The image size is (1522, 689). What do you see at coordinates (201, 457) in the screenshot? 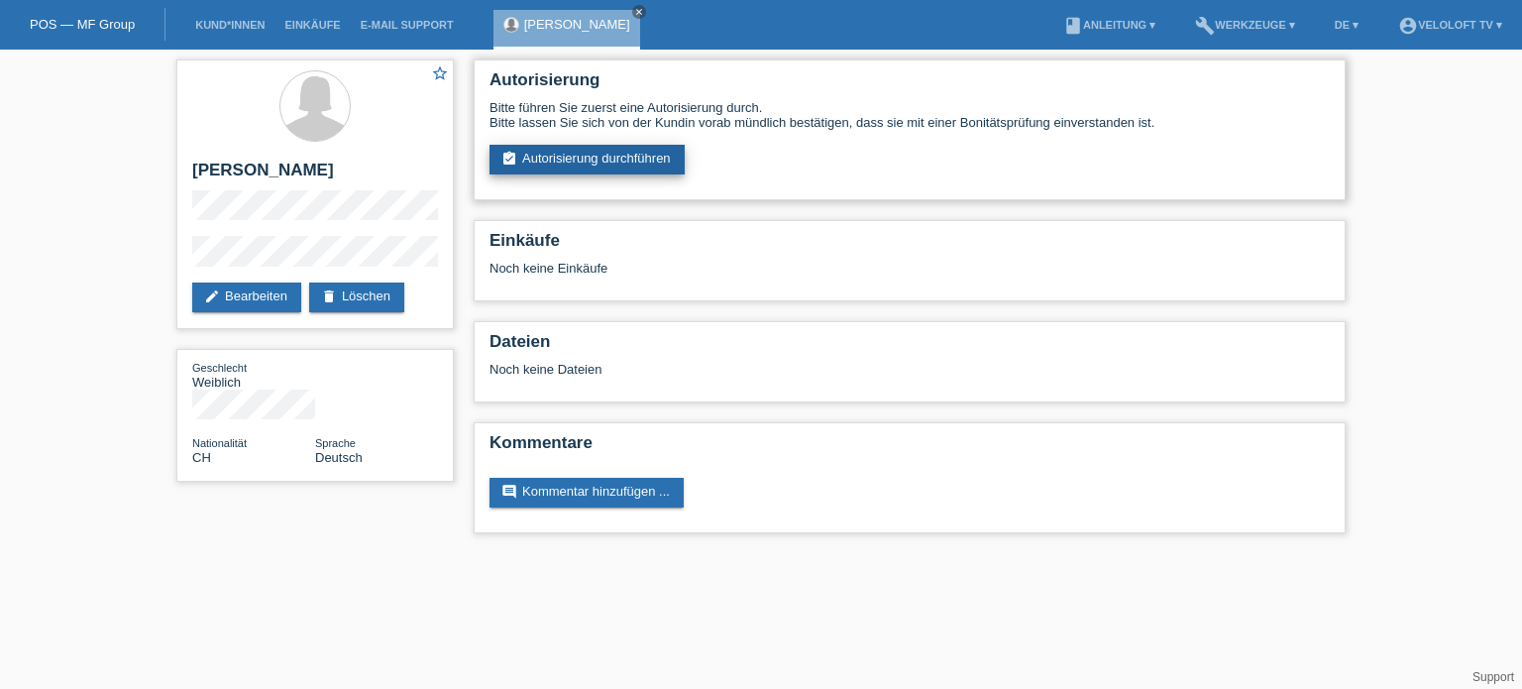
I see `span: Schweiz` at bounding box center [201, 457].